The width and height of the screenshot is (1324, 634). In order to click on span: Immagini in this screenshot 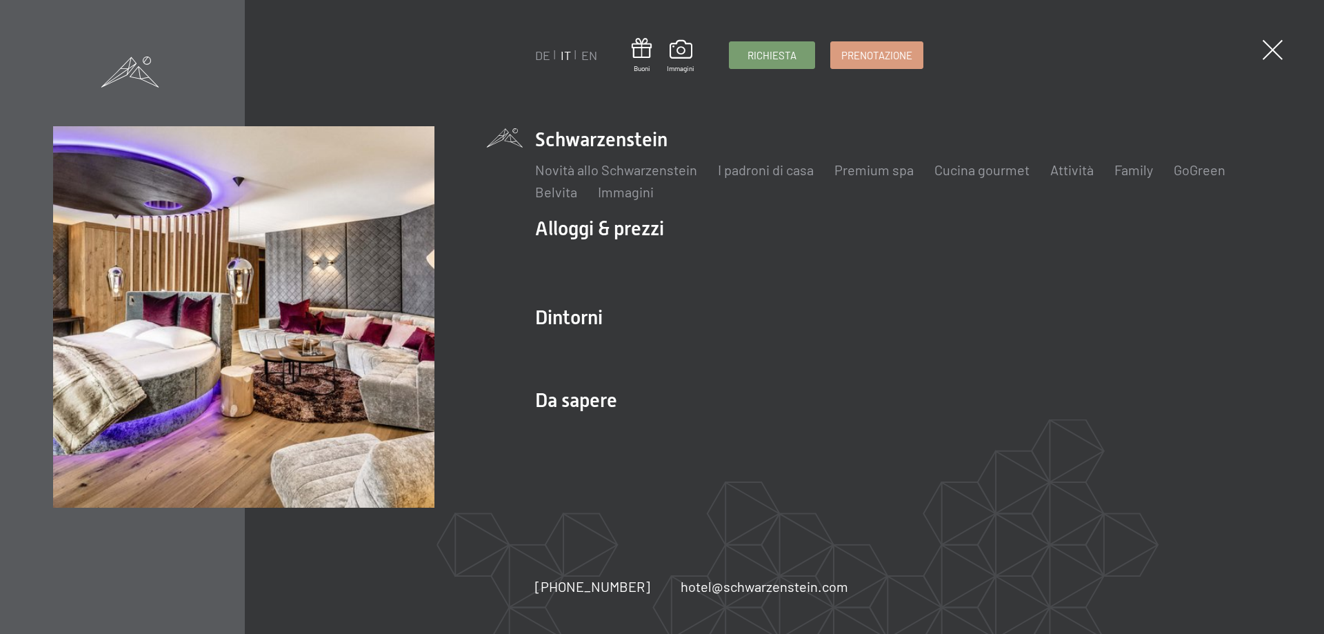, I will do `click(680, 68)`.